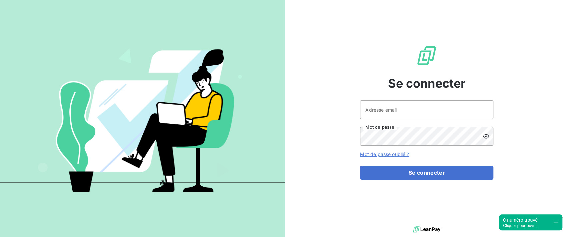 This screenshot has height=237, width=569. I want to click on img: logo, so click(427, 229).